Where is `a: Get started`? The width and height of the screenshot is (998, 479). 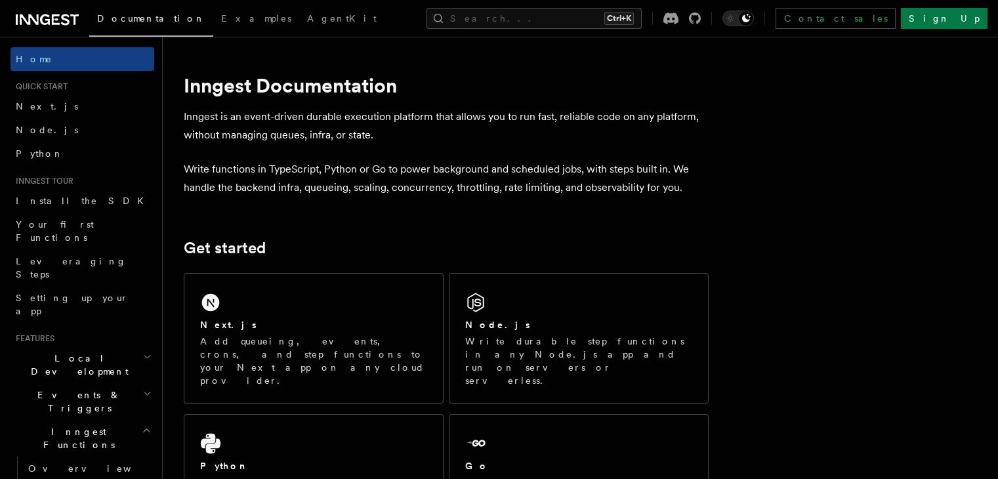 a: Get started is located at coordinates (224, 248).